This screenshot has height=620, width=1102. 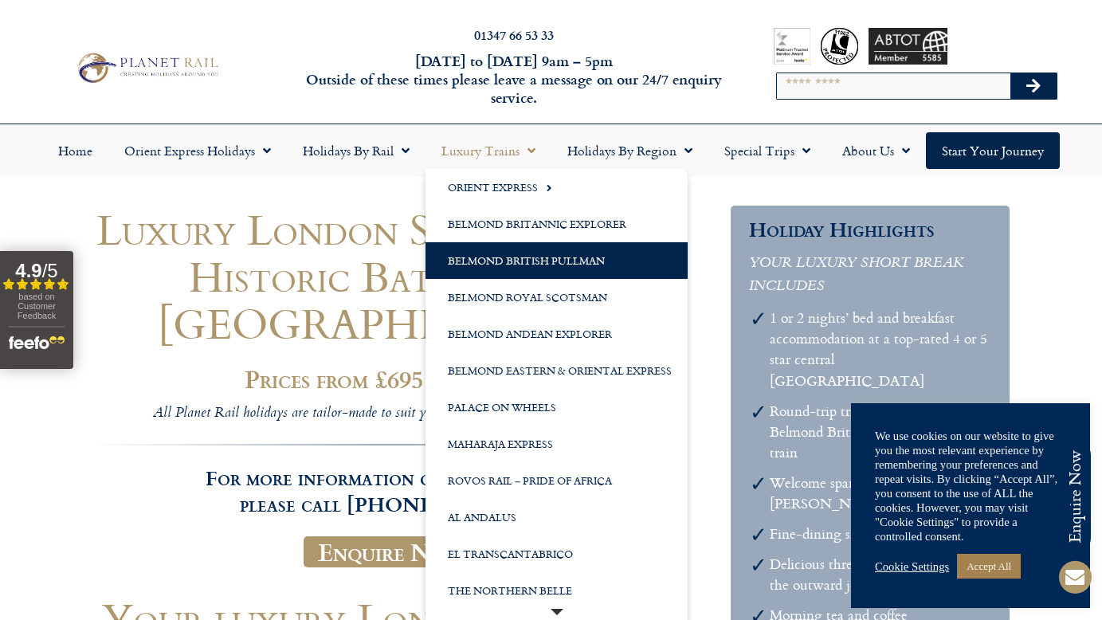 I want to click on a: Belmond Eastern & Oriental Express, so click(x=556, y=371).